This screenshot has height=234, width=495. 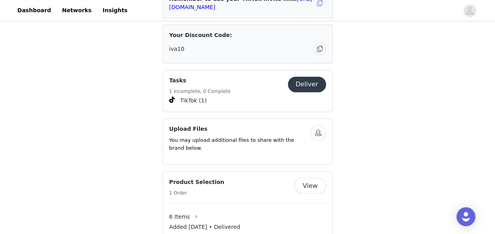 What do you see at coordinates (248, 91) in the screenshot?
I see `div: Tasks` at bounding box center [248, 91].